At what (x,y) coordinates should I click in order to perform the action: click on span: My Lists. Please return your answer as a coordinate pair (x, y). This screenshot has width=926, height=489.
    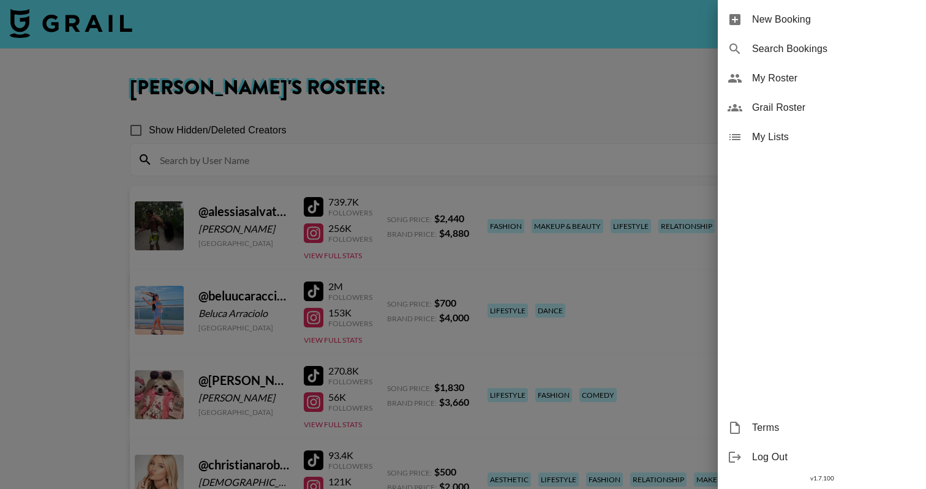
    Looking at the image, I should click on (834, 137).